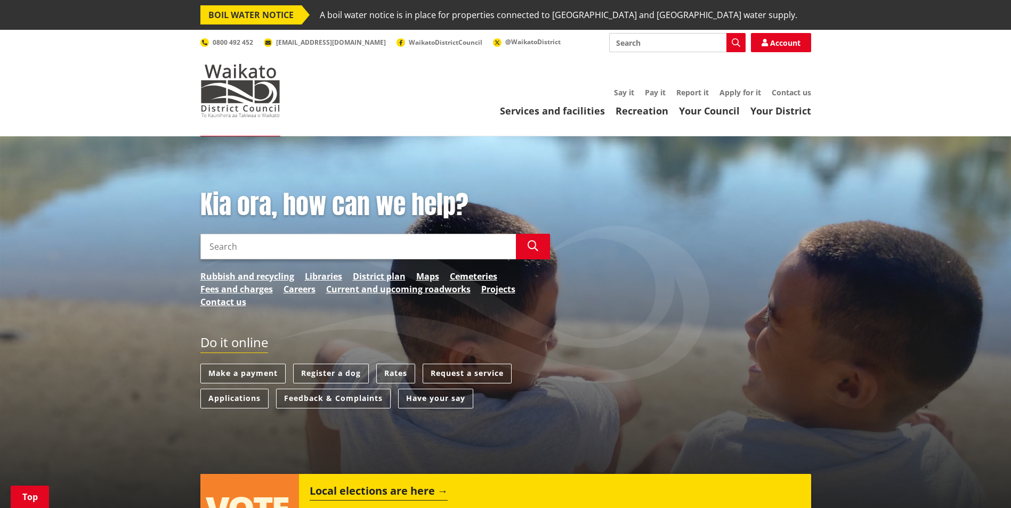 This screenshot has width=1011, height=508. I want to click on a: Current and upcoming roadworks, so click(398, 289).